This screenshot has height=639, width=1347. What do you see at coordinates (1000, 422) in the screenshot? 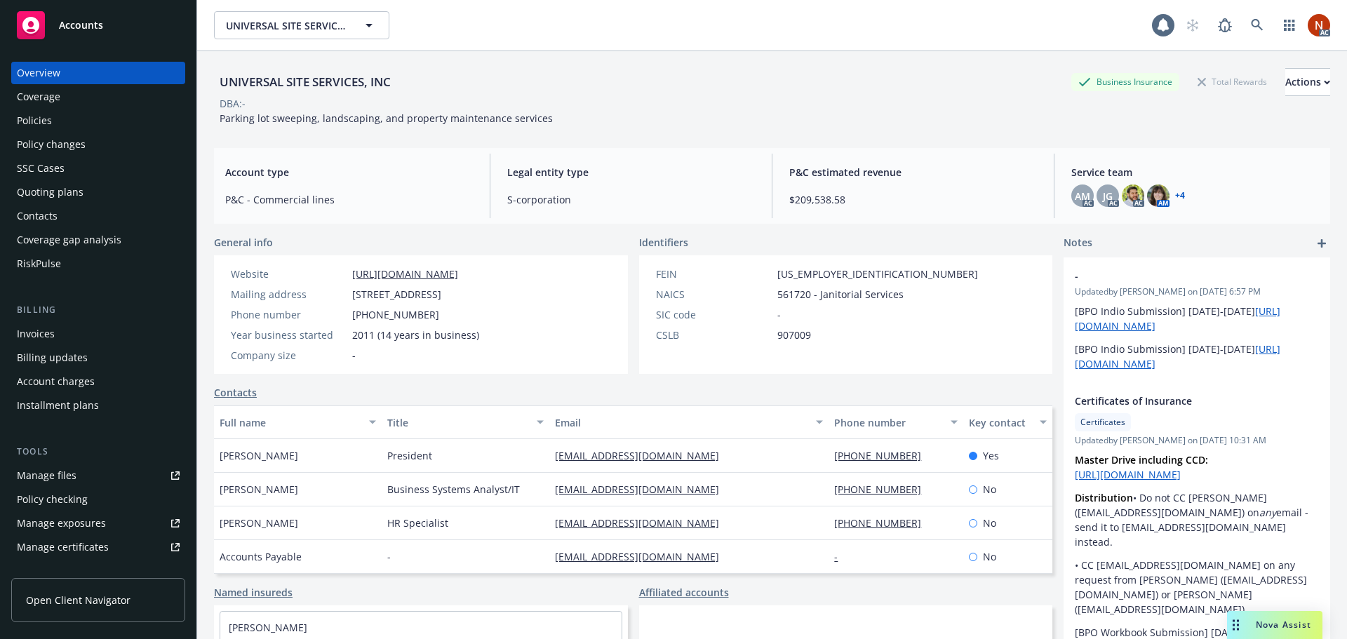
I see `div: Key contact` at bounding box center [1000, 422].